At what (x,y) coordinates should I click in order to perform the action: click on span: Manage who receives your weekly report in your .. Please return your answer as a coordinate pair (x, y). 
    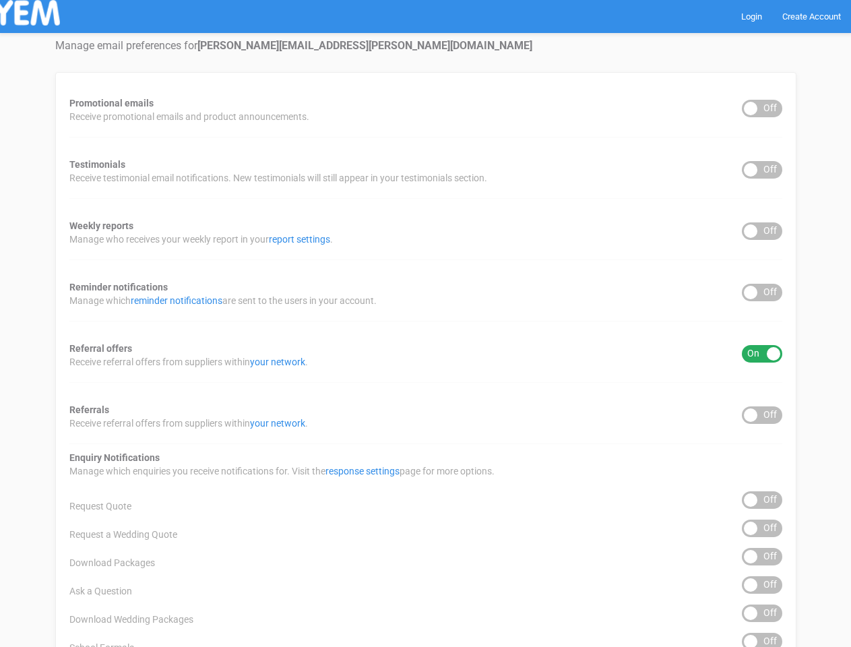
    Looking at the image, I should click on (201, 239).